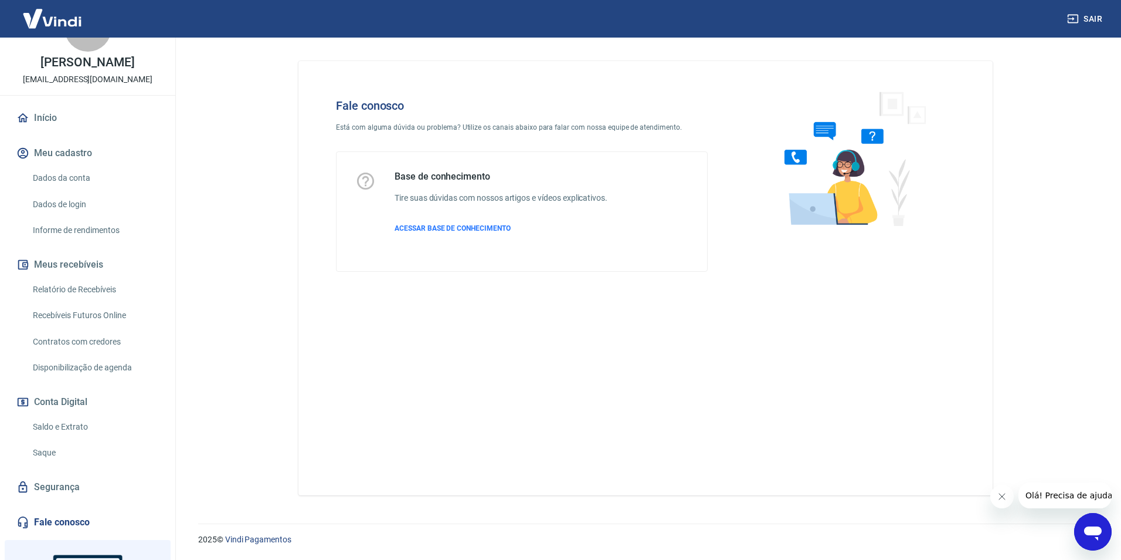  What do you see at coordinates (522, 127) in the screenshot?
I see `p: Está com alguma dúvida ou problema? Utilize os canais abaixo para falar com nossa equipe de atend...` at bounding box center [522, 127].